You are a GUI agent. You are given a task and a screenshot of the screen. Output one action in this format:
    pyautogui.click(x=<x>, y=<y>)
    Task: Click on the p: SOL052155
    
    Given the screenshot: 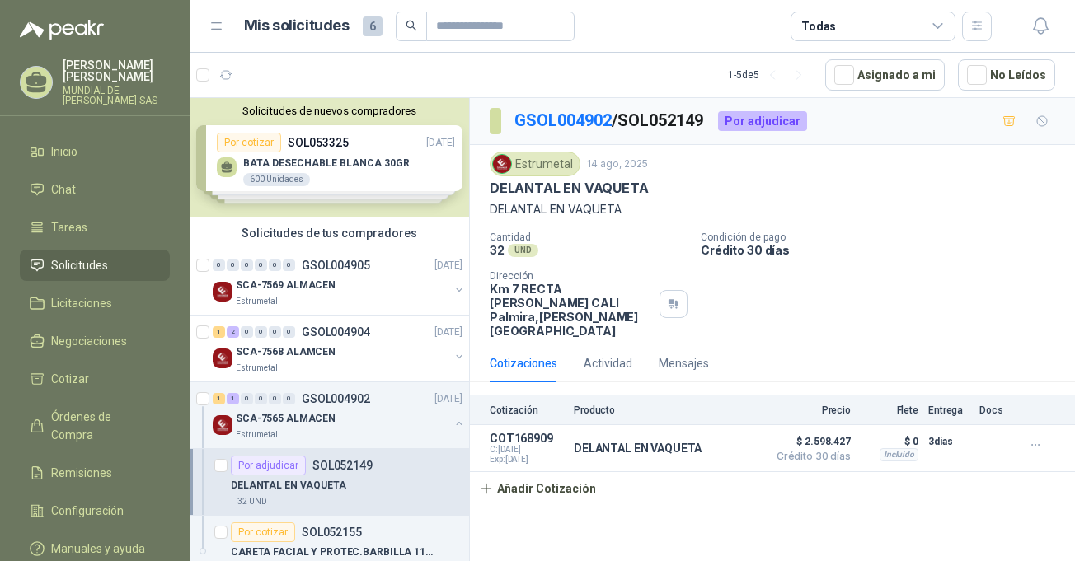 What is the action you would take?
    pyautogui.click(x=331, y=533)
    